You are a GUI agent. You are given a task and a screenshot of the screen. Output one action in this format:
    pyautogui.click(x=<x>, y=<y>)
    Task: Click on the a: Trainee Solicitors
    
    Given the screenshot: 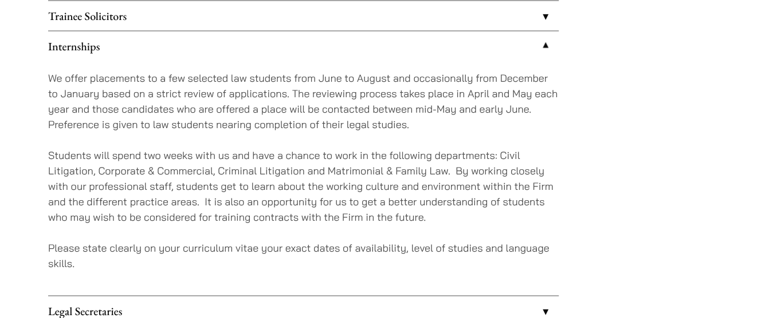 What is the action you would take?
    pyautogui.click(x=303, y=16)
    